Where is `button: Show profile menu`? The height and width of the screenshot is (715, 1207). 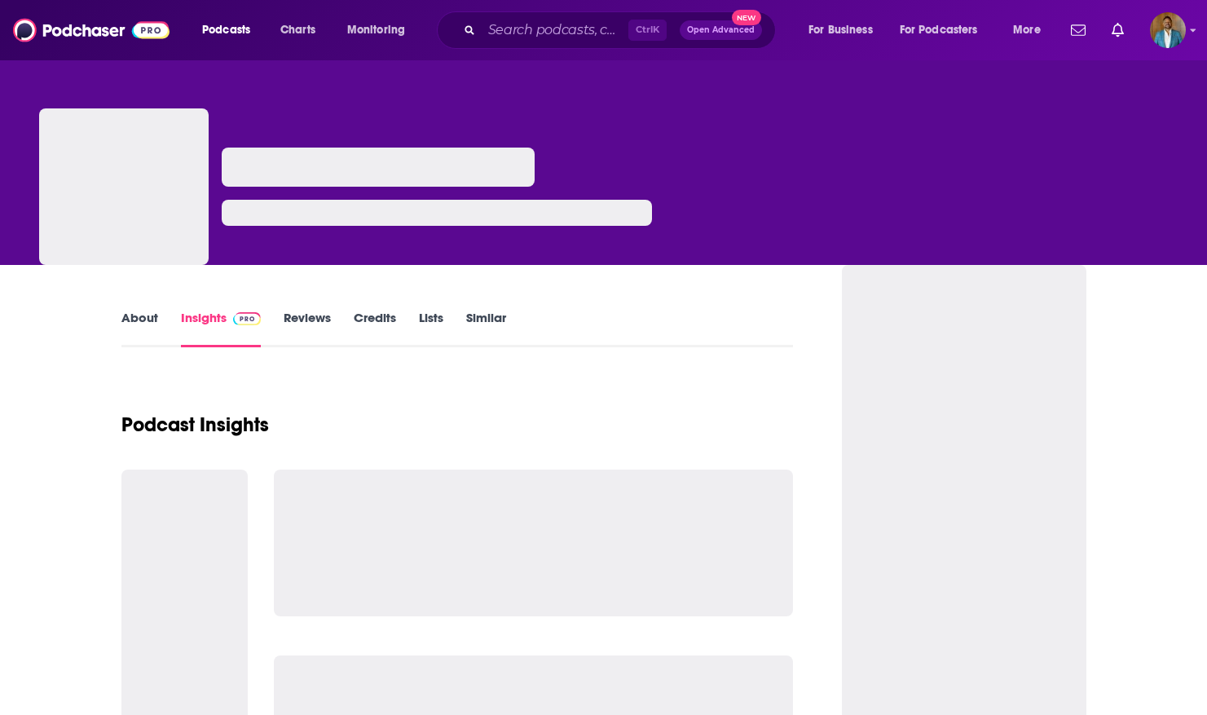 button: Show profile menu is located at coordinates (1168, 30).